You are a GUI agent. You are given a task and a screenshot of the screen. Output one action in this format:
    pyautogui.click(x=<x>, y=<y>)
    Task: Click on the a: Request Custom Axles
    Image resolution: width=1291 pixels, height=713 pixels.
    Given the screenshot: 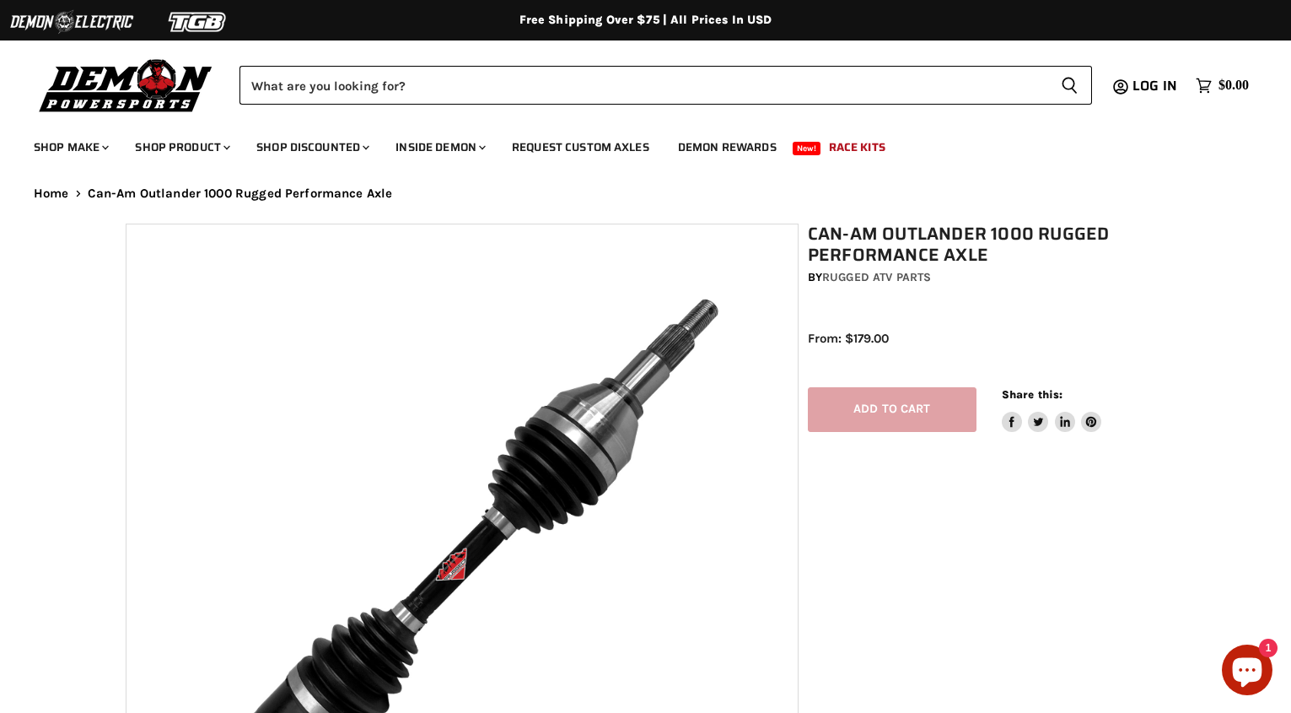 What is the action you would take?
    pyautogui.click(x=580, y=147)
    